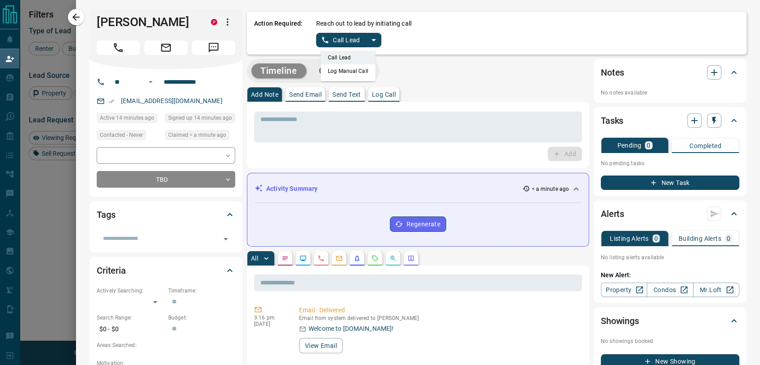 The width and height of the screenshot is (760, 365). What do you see at coordinates (612, 214) in the screenshot?
I see `h2: Alerts` at bounding box center [612, 214].